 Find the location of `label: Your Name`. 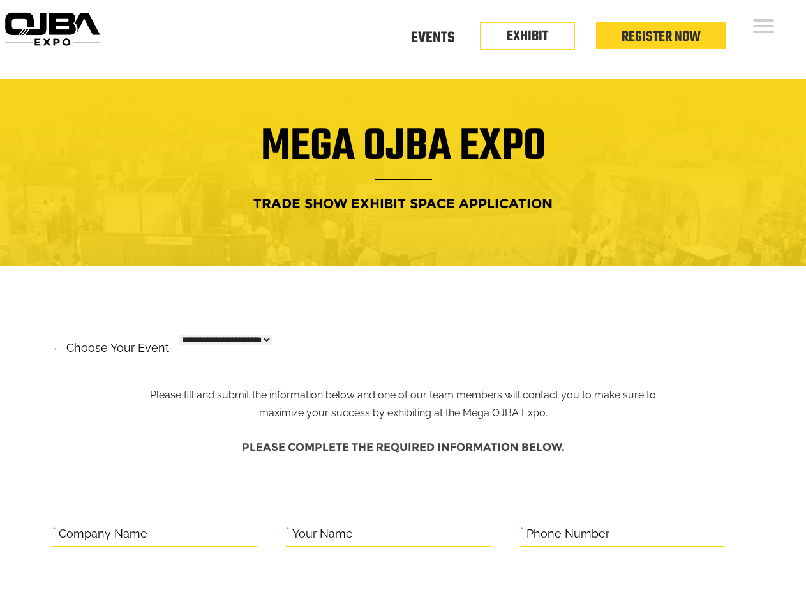

label: Your Name is located at coordinates (322, 533).